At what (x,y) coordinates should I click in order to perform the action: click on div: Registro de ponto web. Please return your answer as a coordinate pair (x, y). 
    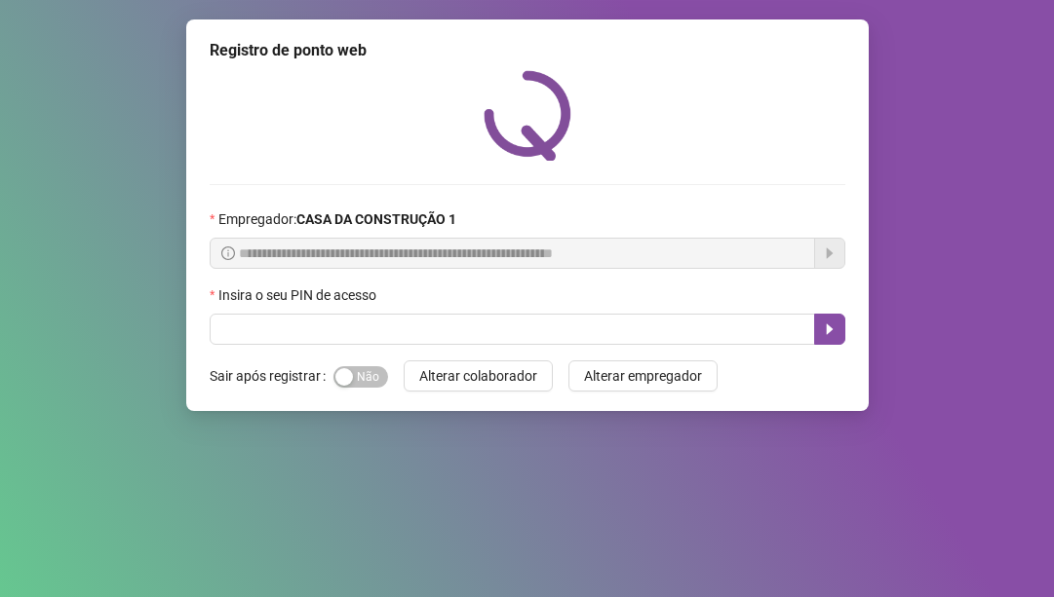
    Looking at the image, I should click on (527, 51).